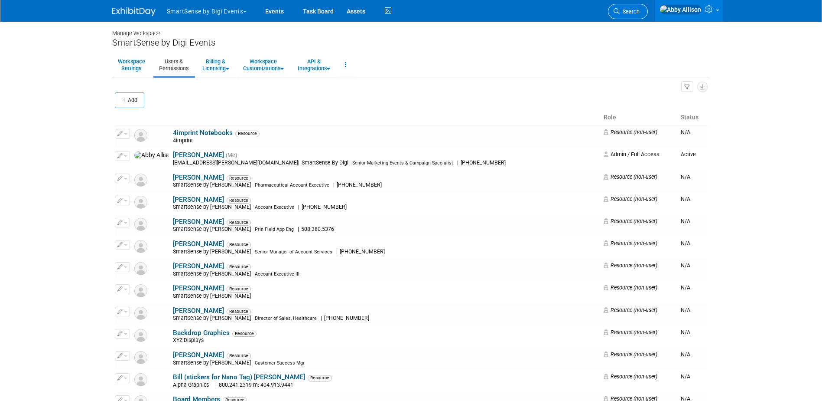  What do you see at coordinates (286, 318) in the screenshot?
I see `span: Director of Sales, Healthcare` at bounding box center [286, 318].